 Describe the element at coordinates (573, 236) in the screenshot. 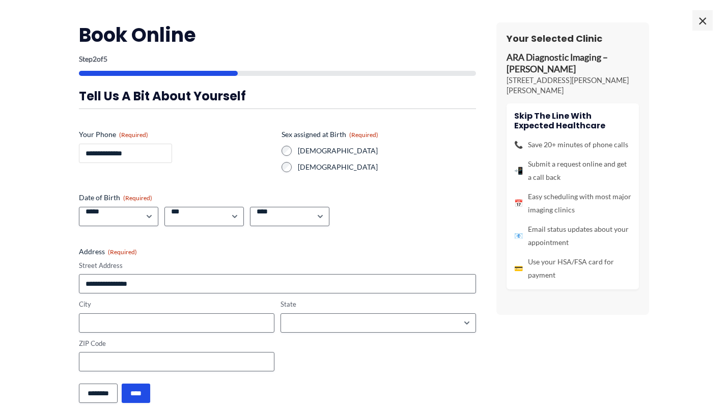

I see `li: Email status updates about your appointment` at that location.